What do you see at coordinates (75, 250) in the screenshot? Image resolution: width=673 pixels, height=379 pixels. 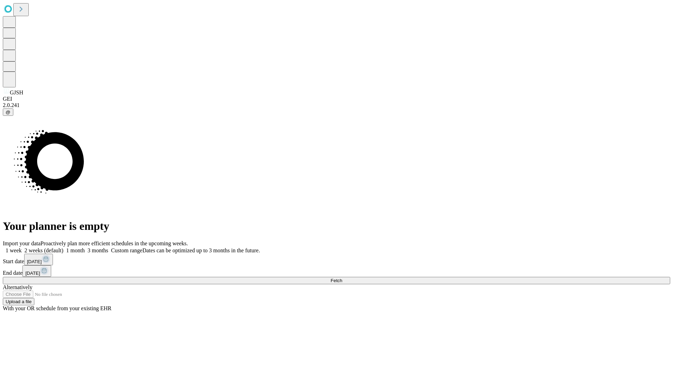 I see `span: 1 month` at bounding box center [75, 250].